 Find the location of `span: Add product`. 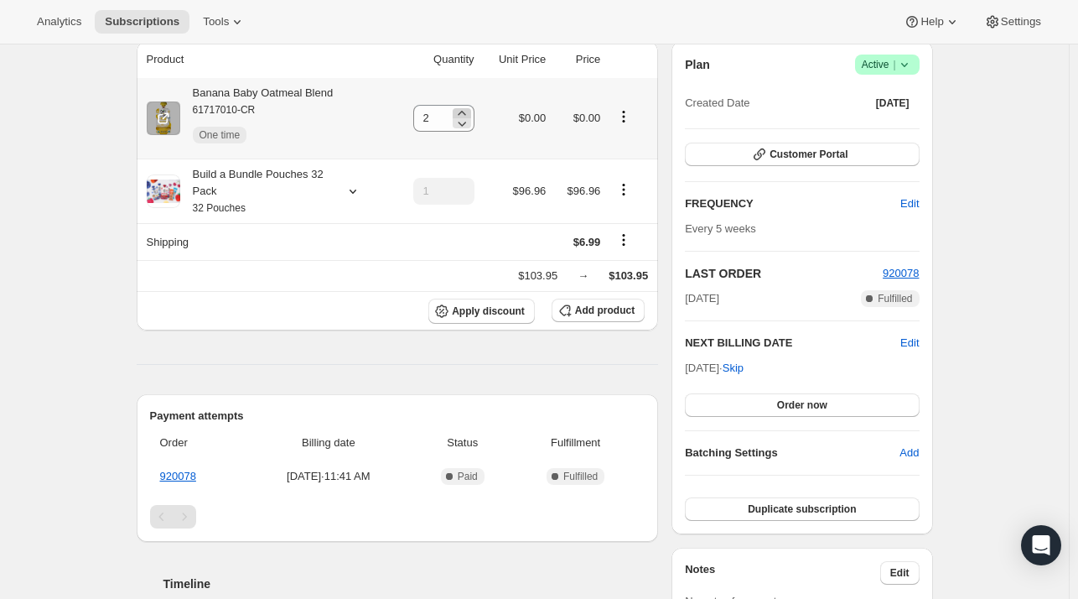

span: Add product is located at coordinates (605, 310).